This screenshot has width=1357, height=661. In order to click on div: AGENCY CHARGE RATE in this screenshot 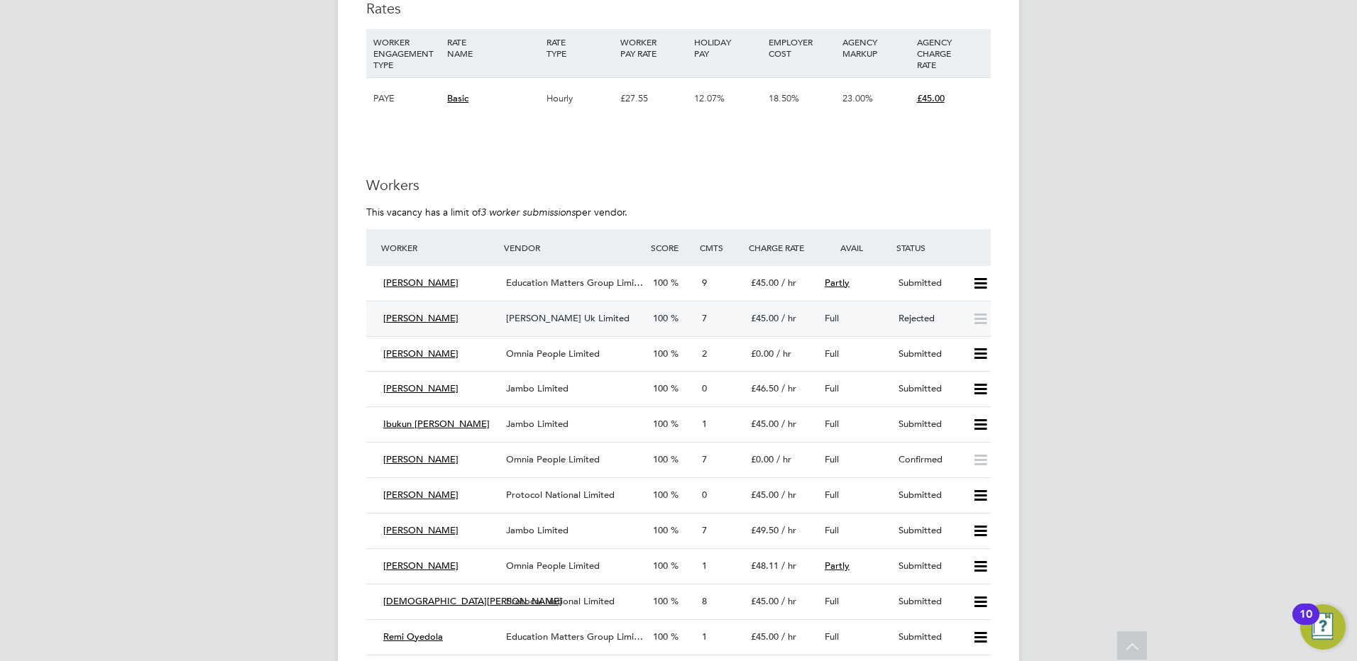, I will do `click(950, 53)`.